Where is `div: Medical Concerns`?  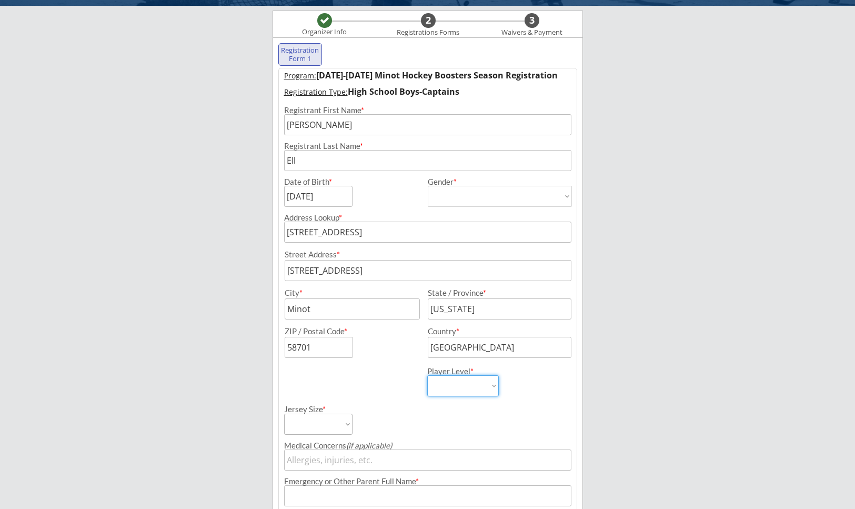 div: Medical Concerns is located at coordinates (428, 445).